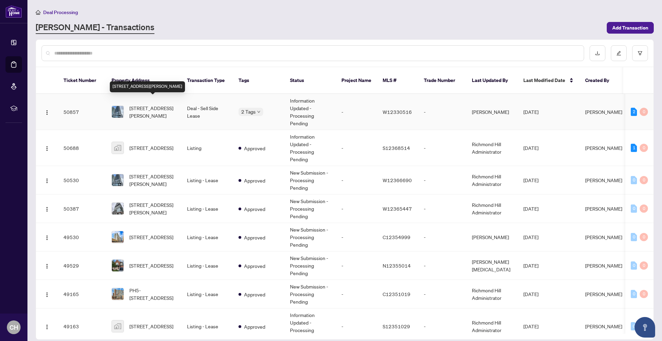 The width and height of the screenshot is (662, 341). Describe the element at coordinates (619, 53) in the screenshot. I see `button: edit` at that location.